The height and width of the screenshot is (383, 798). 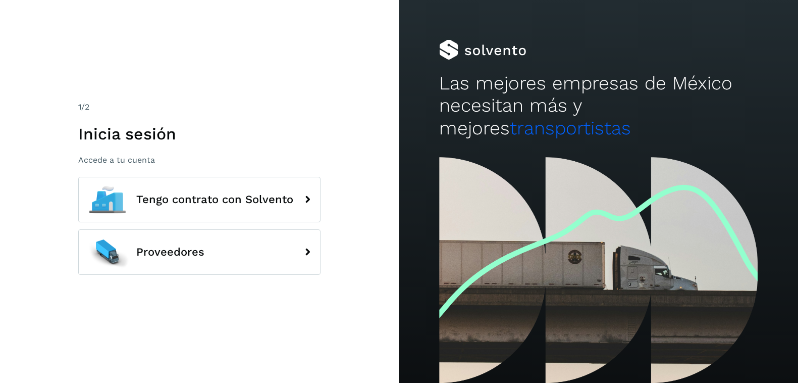 What do you see at coordinates (199, 160) in the screenshot?
I see `p: Accede a tu cuenta` at bounding box center [199, 160].